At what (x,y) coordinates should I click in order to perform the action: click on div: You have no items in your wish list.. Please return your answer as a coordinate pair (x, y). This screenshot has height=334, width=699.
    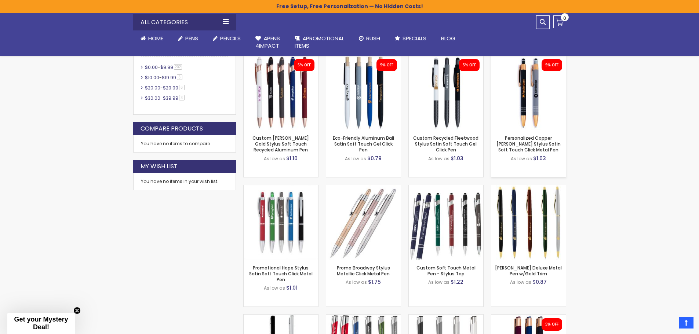
    Looking at the image, I should click on (185, 182).